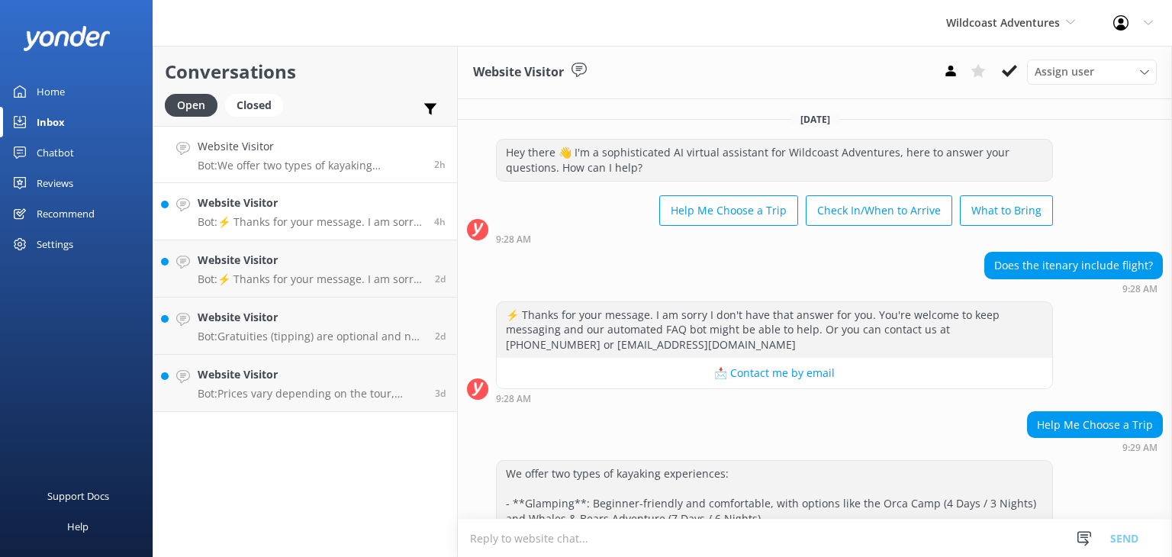 This screenshot has width=1172, height=557. Describe the element at coordinates (775, 330) in the screenshot. I see `div: ⚡ Thanks for your message. I am sorry I don't have that answer for you. You're welcome to keep me...` at that location.